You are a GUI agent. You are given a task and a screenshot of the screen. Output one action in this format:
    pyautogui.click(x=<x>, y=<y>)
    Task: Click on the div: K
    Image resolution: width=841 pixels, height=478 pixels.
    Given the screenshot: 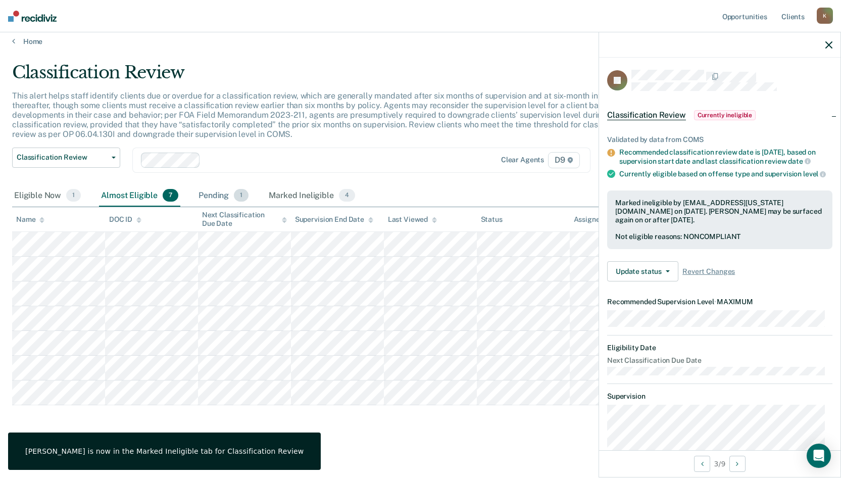 What is the action you would take?
    pyautogui.click(x=825, y=16)
    